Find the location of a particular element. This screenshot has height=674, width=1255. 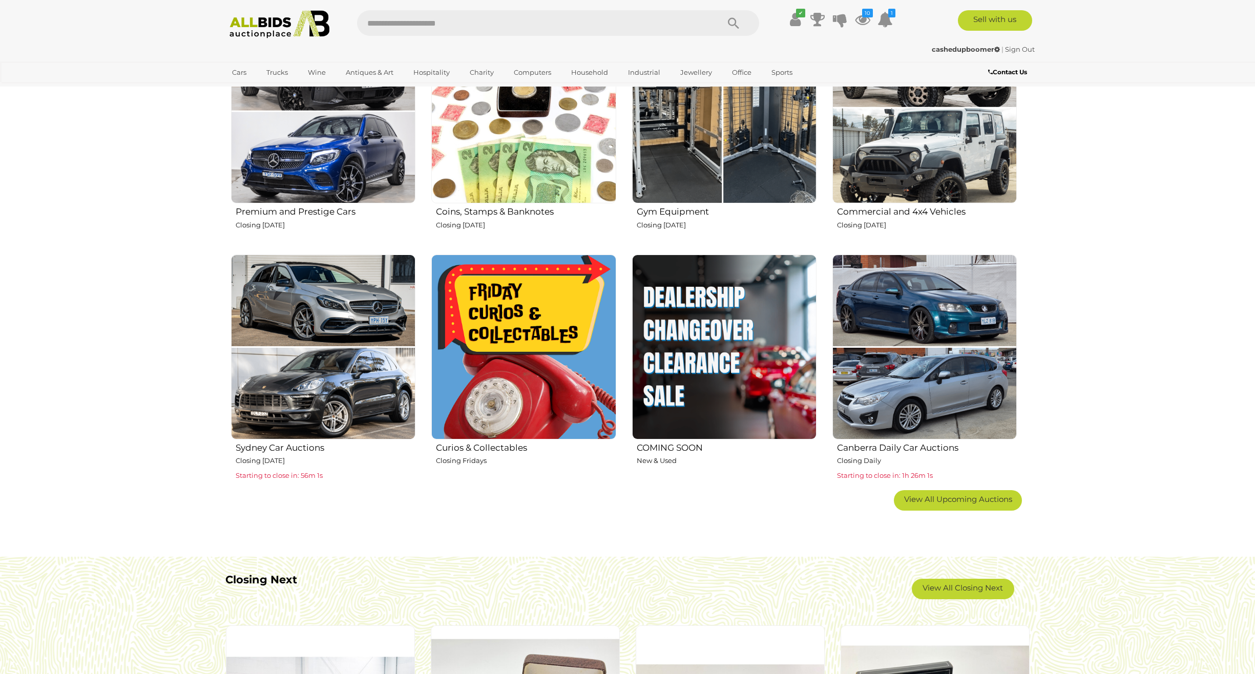

p: Closing Daily is located at coordinates (926, 460).